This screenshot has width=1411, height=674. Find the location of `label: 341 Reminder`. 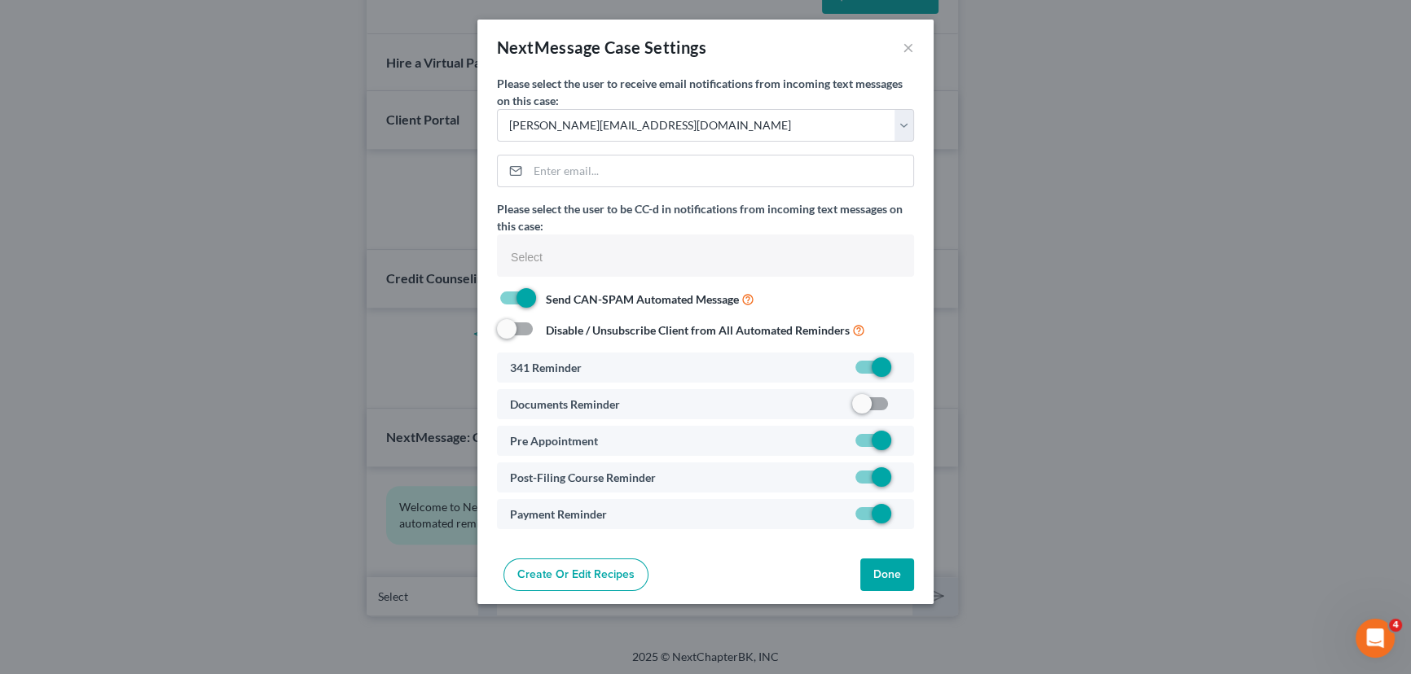

label: 341 Reminder is located at coordinates (546, 367).